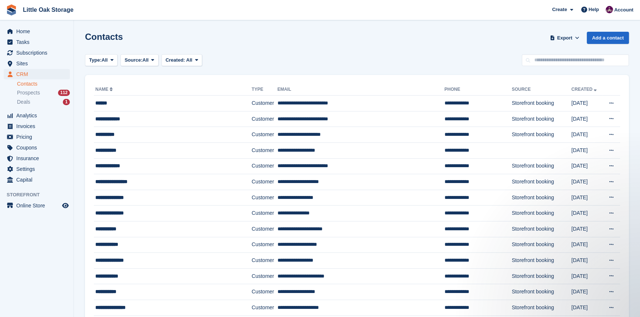 The image size is (640, 317). I want to click on span: CRM, so click(38, 74).